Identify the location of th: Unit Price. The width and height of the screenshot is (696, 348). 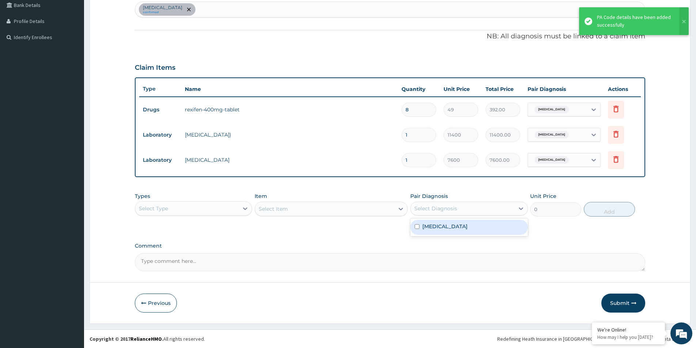
(461, 89).